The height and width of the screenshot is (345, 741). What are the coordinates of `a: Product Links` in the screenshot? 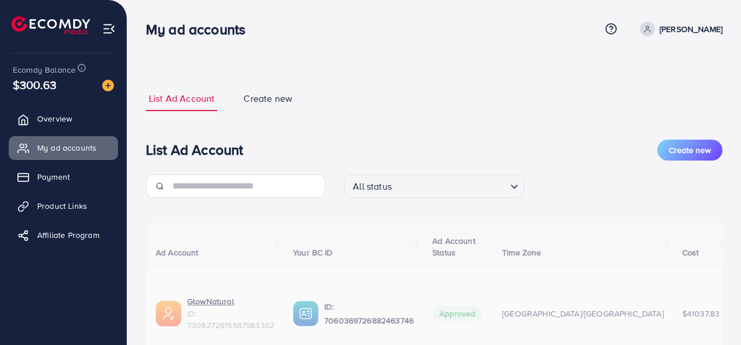 It's located at (63, 206).